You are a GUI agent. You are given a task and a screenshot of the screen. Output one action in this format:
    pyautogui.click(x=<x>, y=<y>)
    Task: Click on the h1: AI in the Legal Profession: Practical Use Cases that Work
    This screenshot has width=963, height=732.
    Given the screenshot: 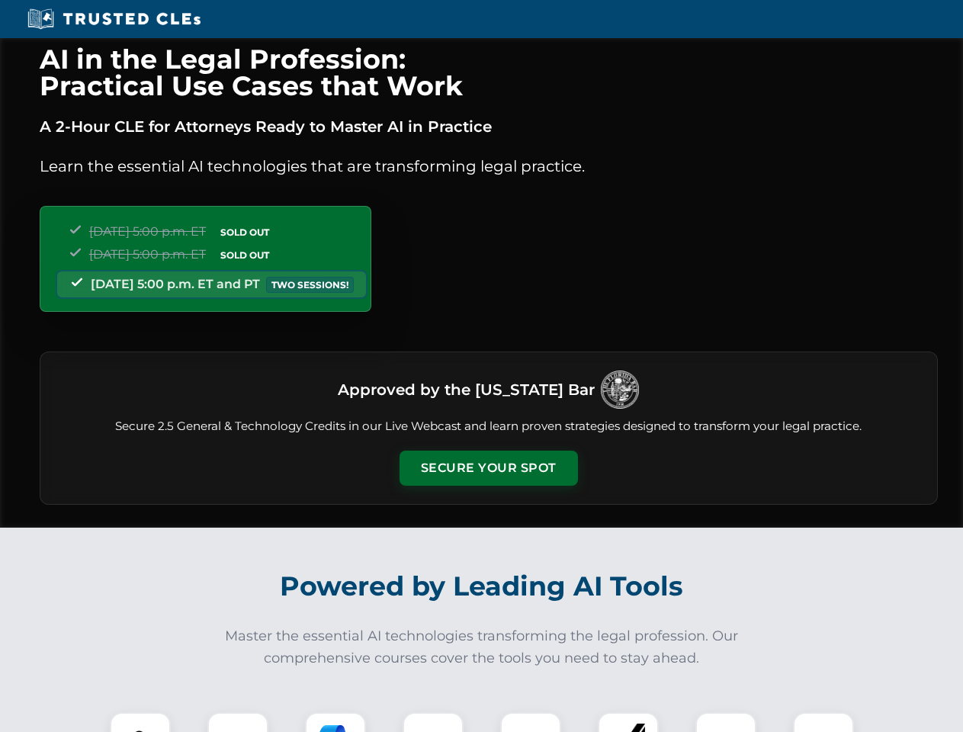 What is the action you would take?
    pyautogui.click(x=489, y=72)
    